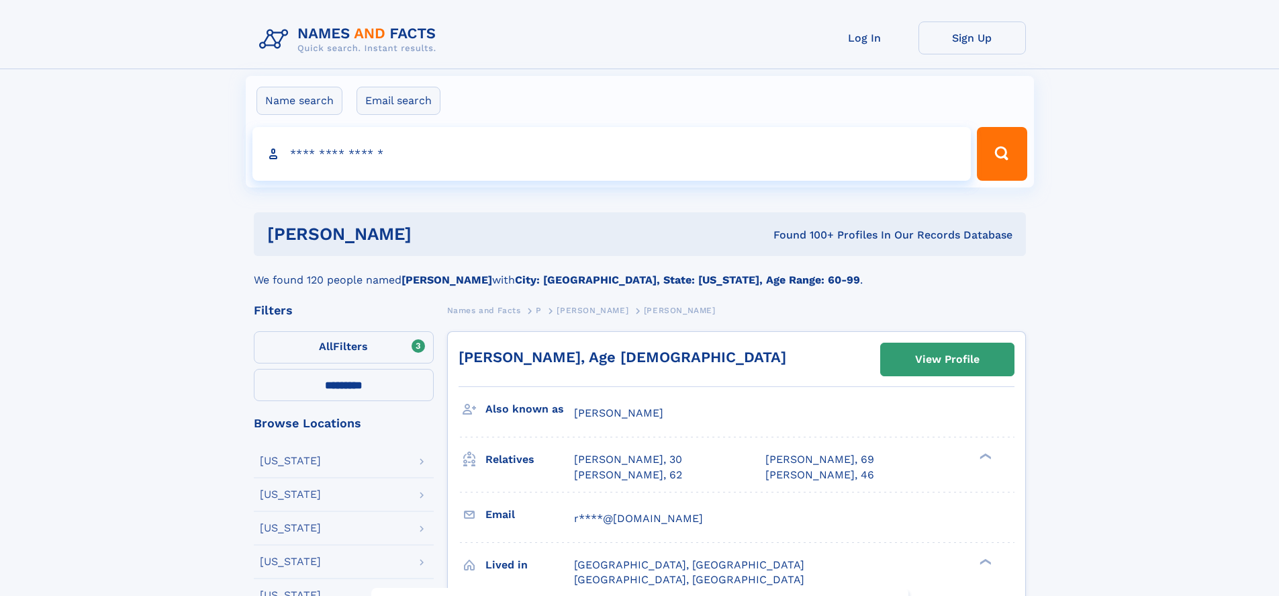 The width and height of the screenshot is (1279, 596). I want to click on button: Search Button, so click(1002, 154).